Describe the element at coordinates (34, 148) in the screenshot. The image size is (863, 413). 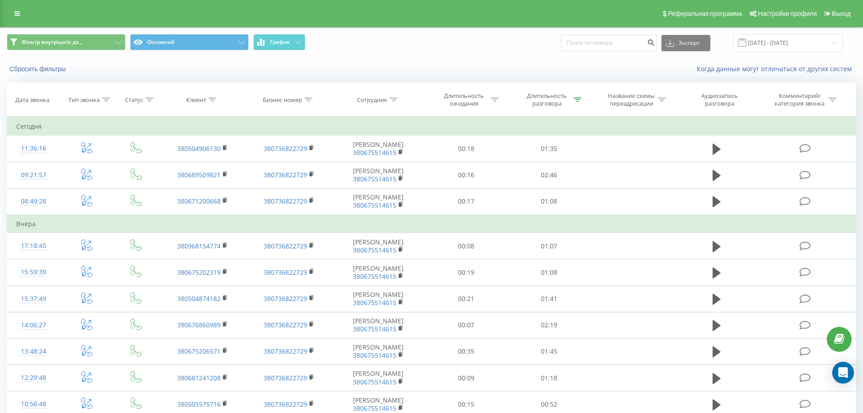
I see `div: 11:36:16` at that location.